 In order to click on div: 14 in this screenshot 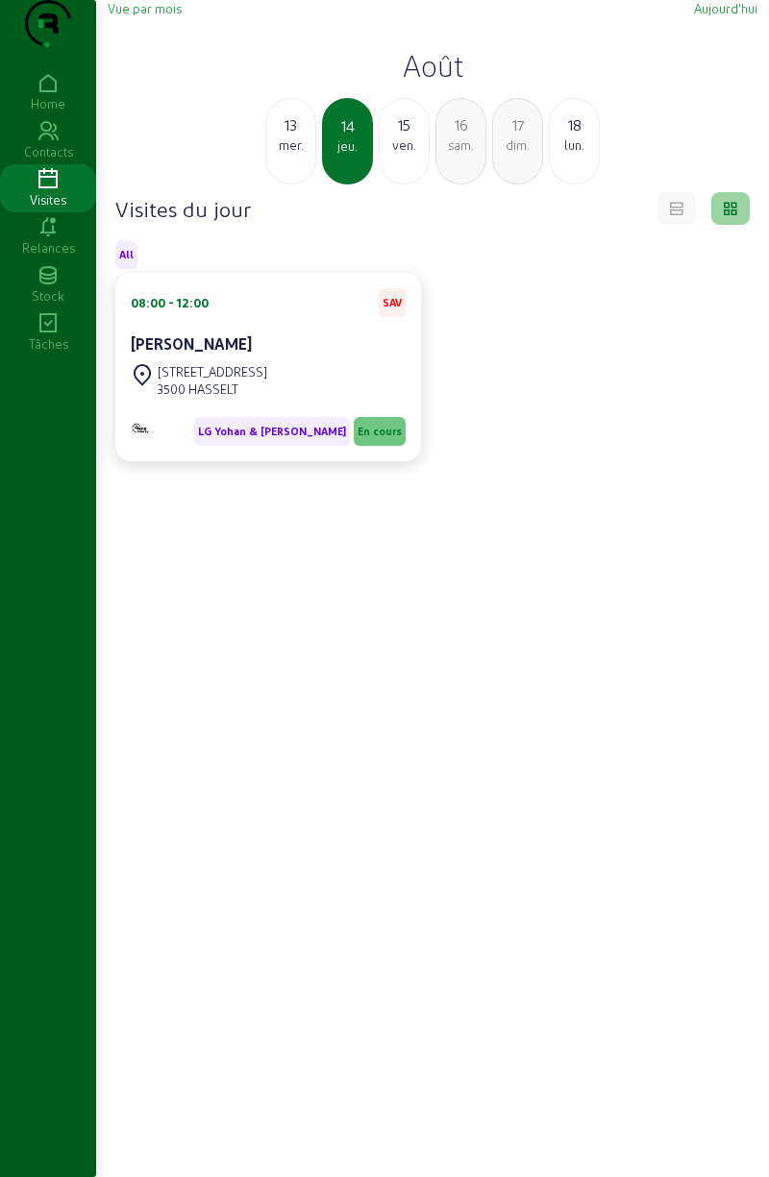, I will do `click(347, 126)`.